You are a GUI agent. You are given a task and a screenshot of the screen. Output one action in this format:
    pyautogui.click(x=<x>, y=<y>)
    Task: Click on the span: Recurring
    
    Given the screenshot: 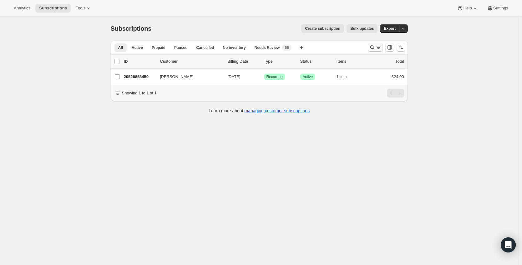 What is the action you would take?
    pyautogui.click(x=275, y=77)
    